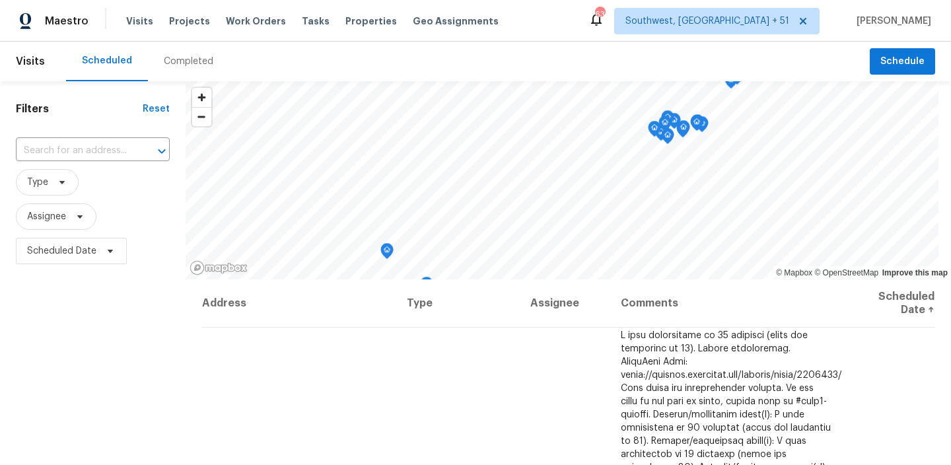  What do you see at coordinates (316, 21) in the screenshot?
I see `span: Tasks` at bounding box center [316, 21].